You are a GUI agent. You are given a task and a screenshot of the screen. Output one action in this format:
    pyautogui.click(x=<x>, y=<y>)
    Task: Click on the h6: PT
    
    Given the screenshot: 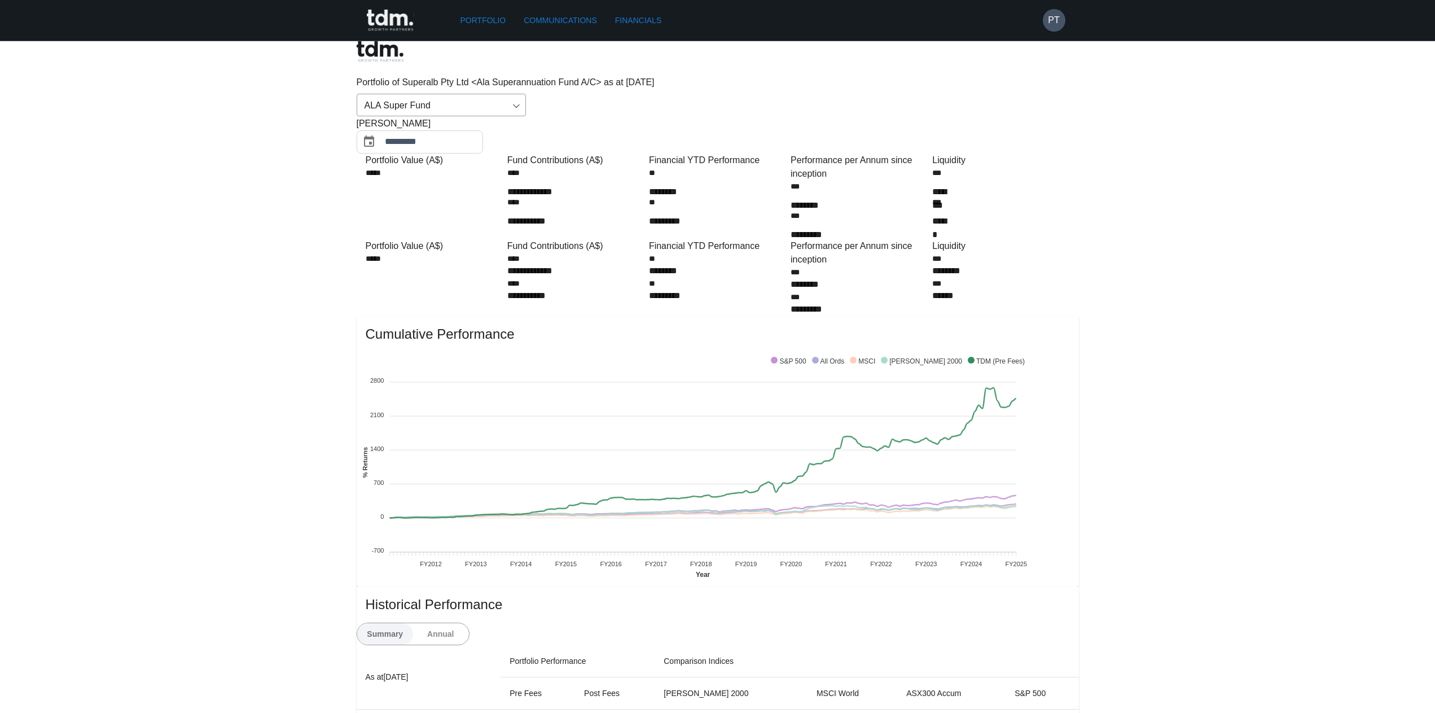 What is the action you would take?
    pyautogui.click(x=1053, y=20)
    